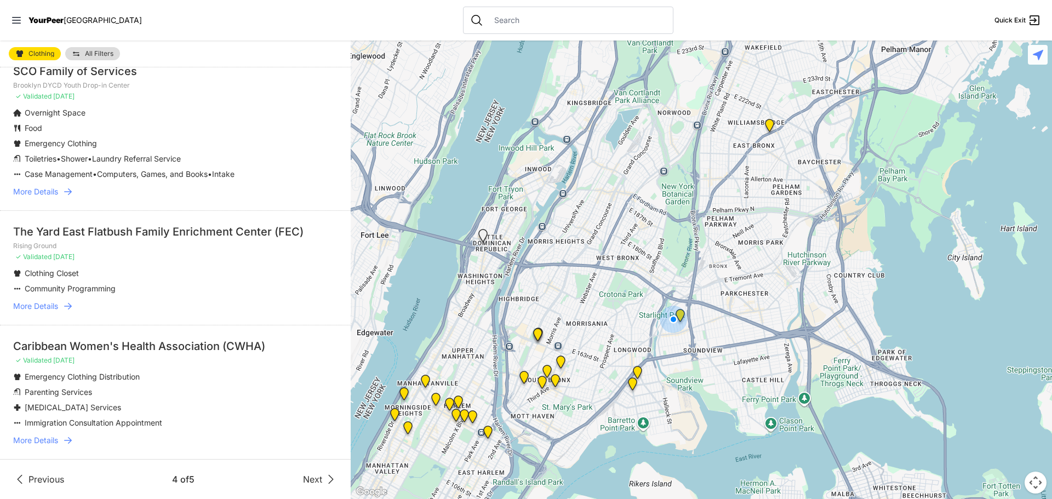 The width and height of the screenshot is (1052, 499). What do you see at coordinates (577, 20) in the screenshot?
I see `input: Search` at bounding box center [577, 20].